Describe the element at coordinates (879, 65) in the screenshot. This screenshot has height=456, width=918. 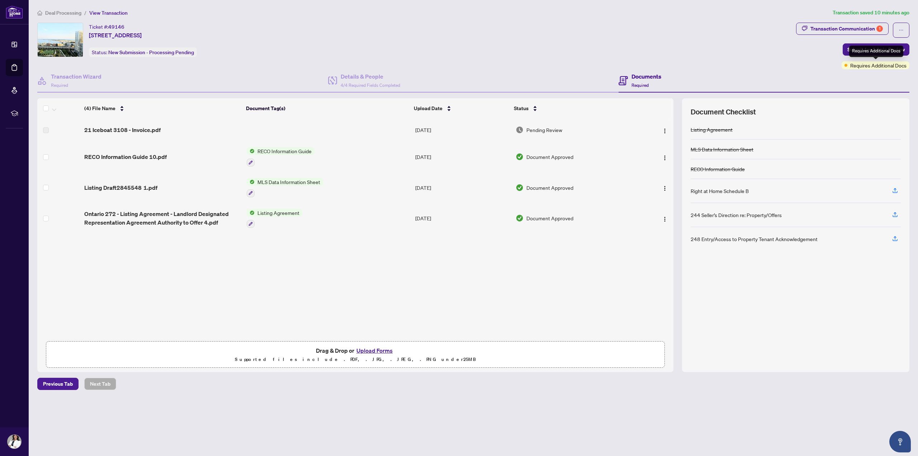
I see `span: Requires Additional Docs` at that location.